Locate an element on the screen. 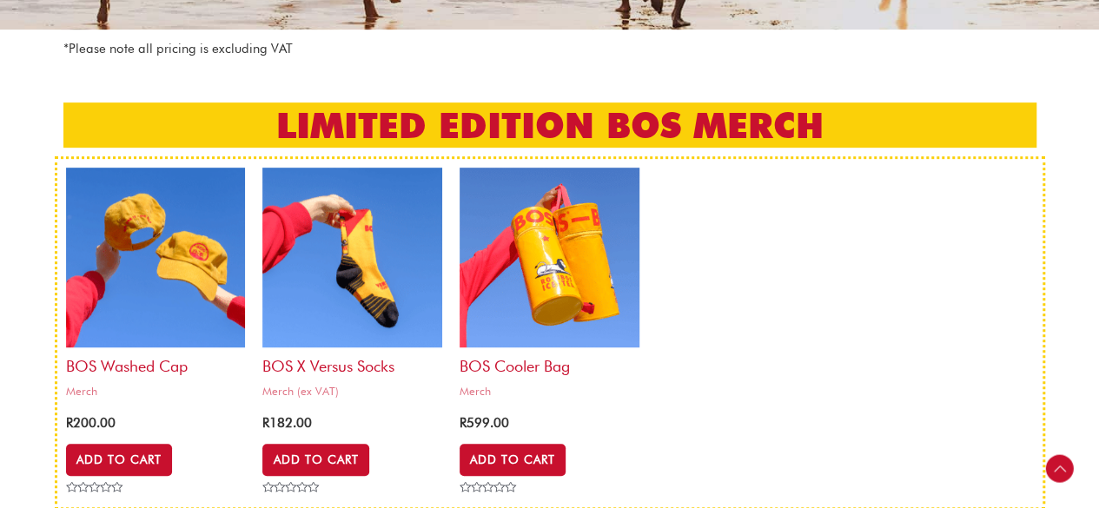 This screenshot has width=1099, height=508. a: BOS Cooler bagMerch is located at coordinates (549, 286).